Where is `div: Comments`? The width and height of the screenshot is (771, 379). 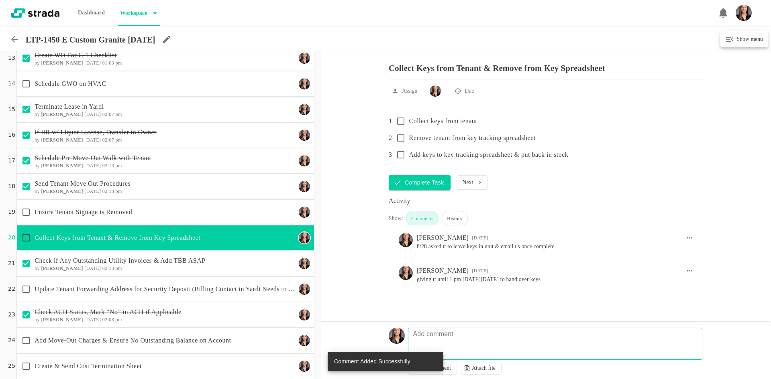
div: Comments is located at coordinates (422, 218).